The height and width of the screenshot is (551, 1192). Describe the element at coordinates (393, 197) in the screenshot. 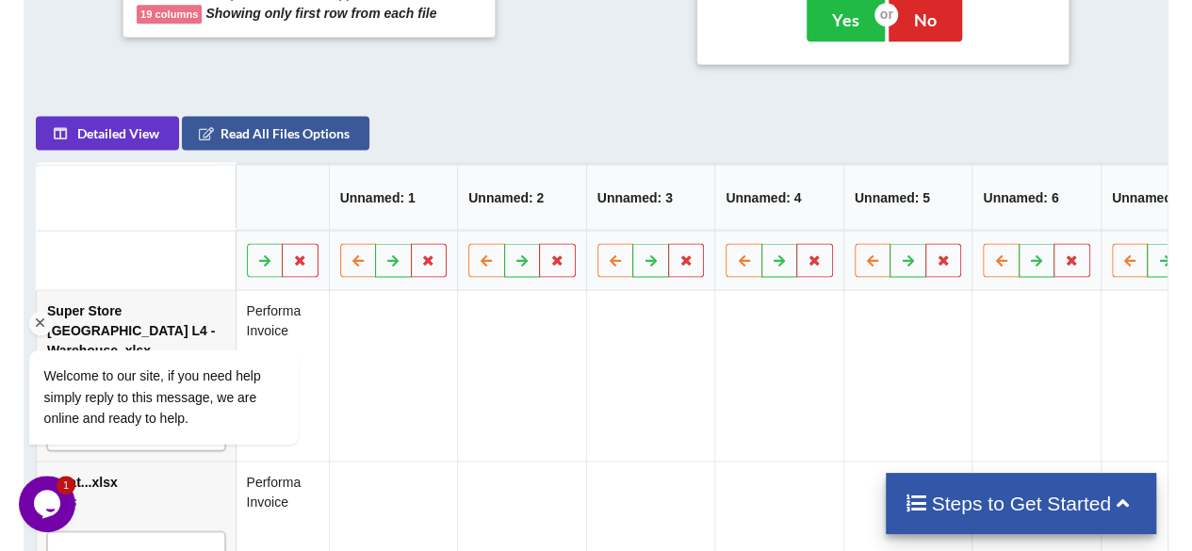

I see `th: Unnamed: 1` at that location.